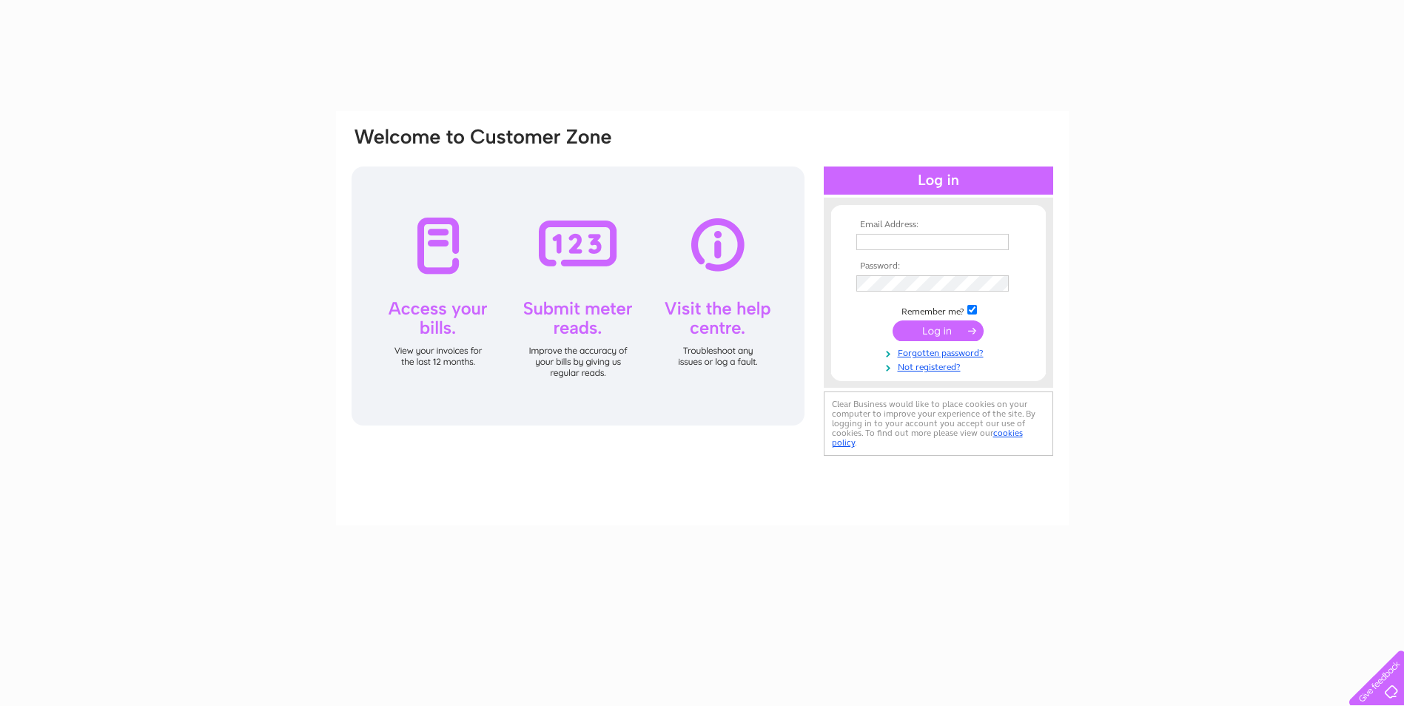 The height and width of the screenshot is (706, 1404). What do you see at coordinates (940, 366) in the screenshot?
I see `a: Not registered?` at bounding box center [940, 366].